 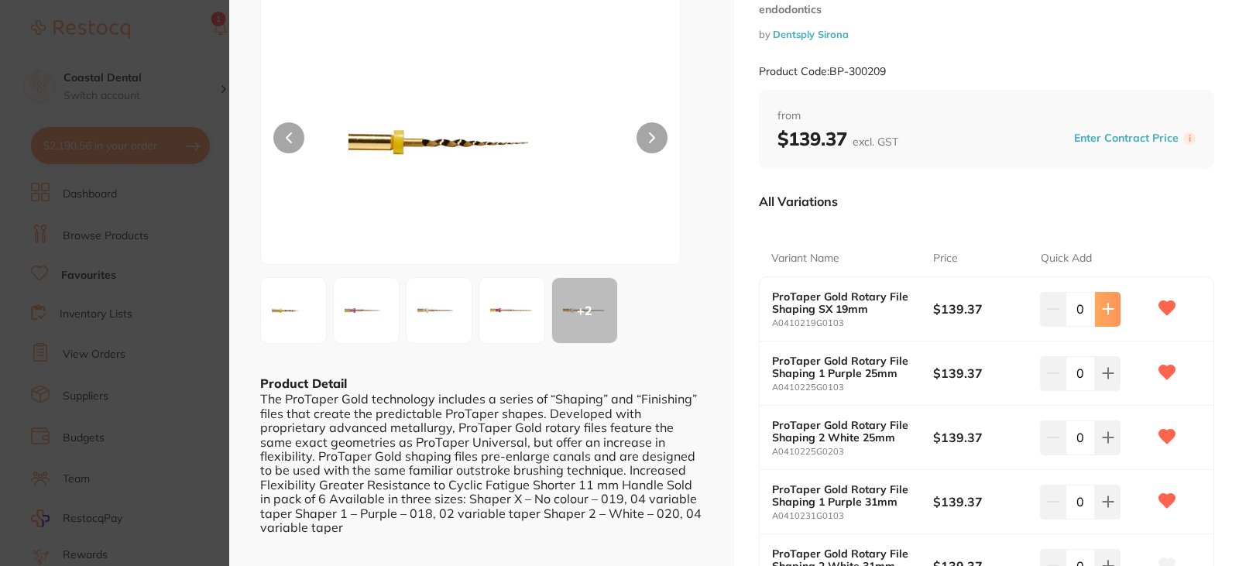 What do you see at coordinates (875, 142) in the screenshot?
I see `span: excl. GST` at bounding box center [875, 142].